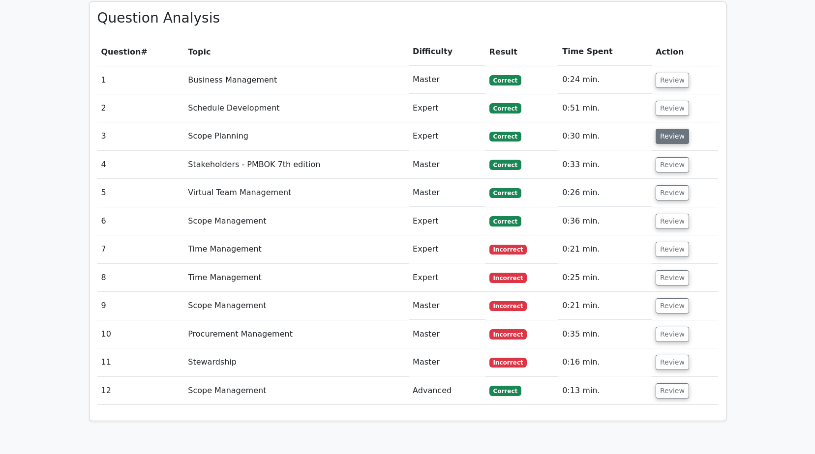 This screenshot has height=454, width=815. What do you see at coordinates (408, 18) in the screenshot?
I see `h3: Question Analysis` at bounding box center [408, 18].